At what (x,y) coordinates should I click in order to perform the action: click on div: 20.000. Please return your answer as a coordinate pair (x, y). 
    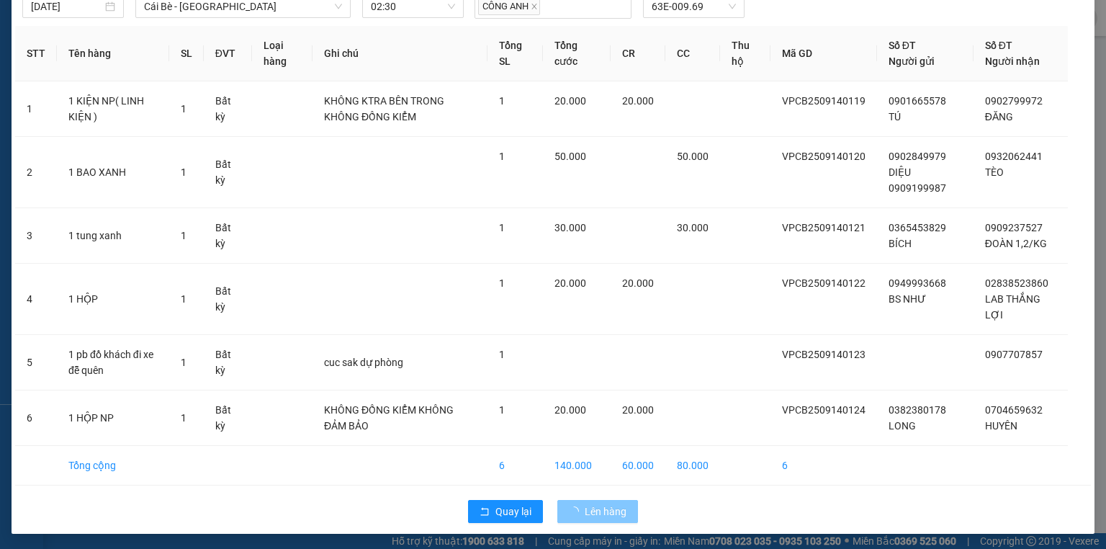
    Looking at the image, I should click on (196, 103).